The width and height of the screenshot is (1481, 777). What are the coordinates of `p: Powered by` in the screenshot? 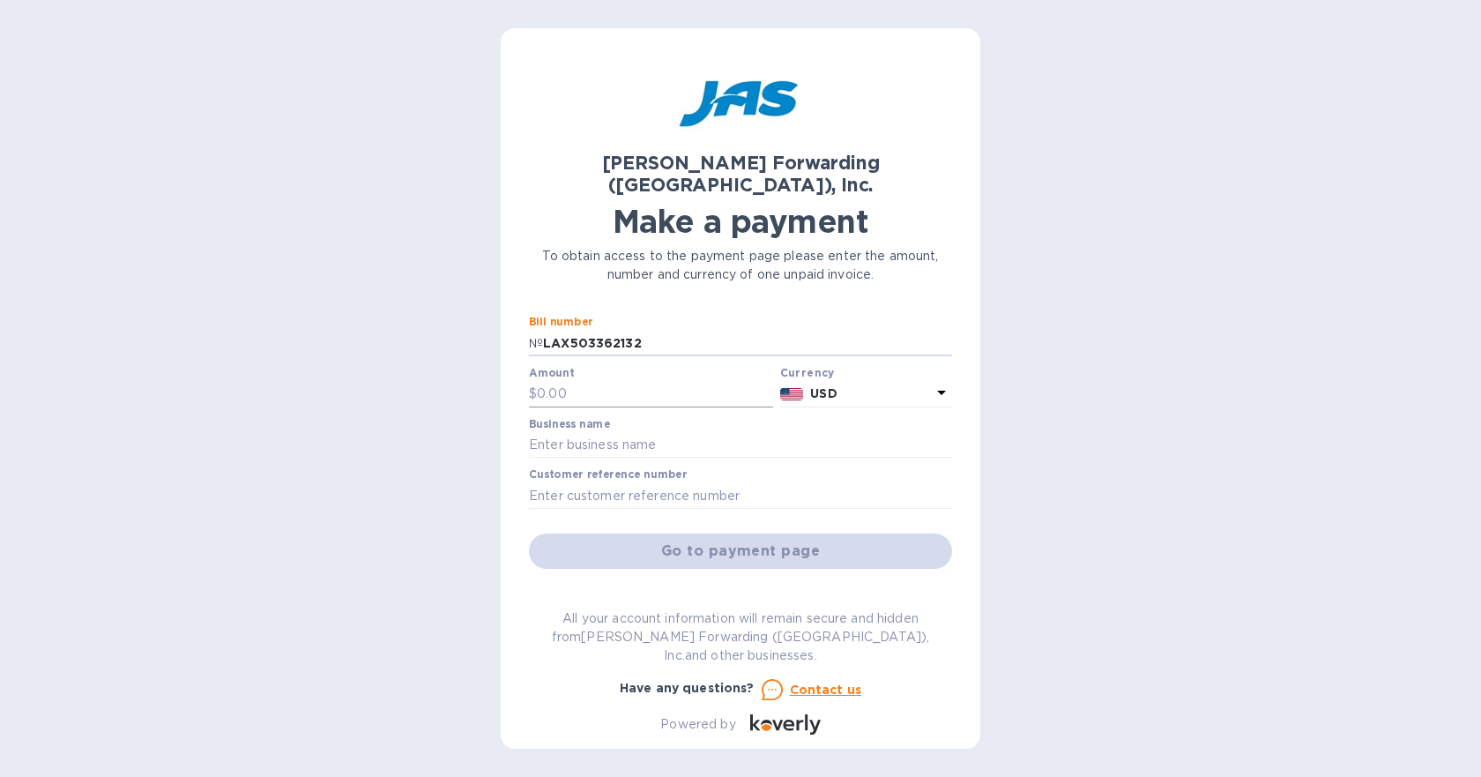 It's located at (697, 724).